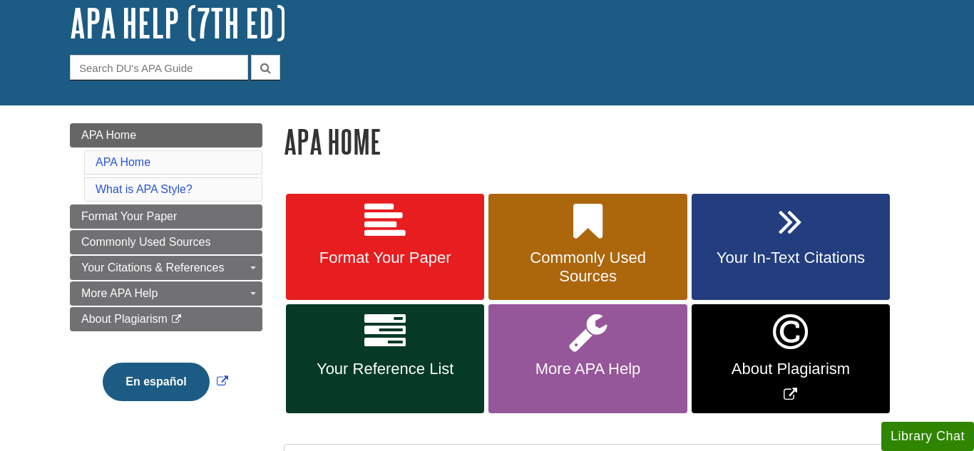 This screenshot has width=974, height=451. Describe the element at coordinates (791, 247) in the screenshot. I see `a: Your In-Text Citations` at that location.